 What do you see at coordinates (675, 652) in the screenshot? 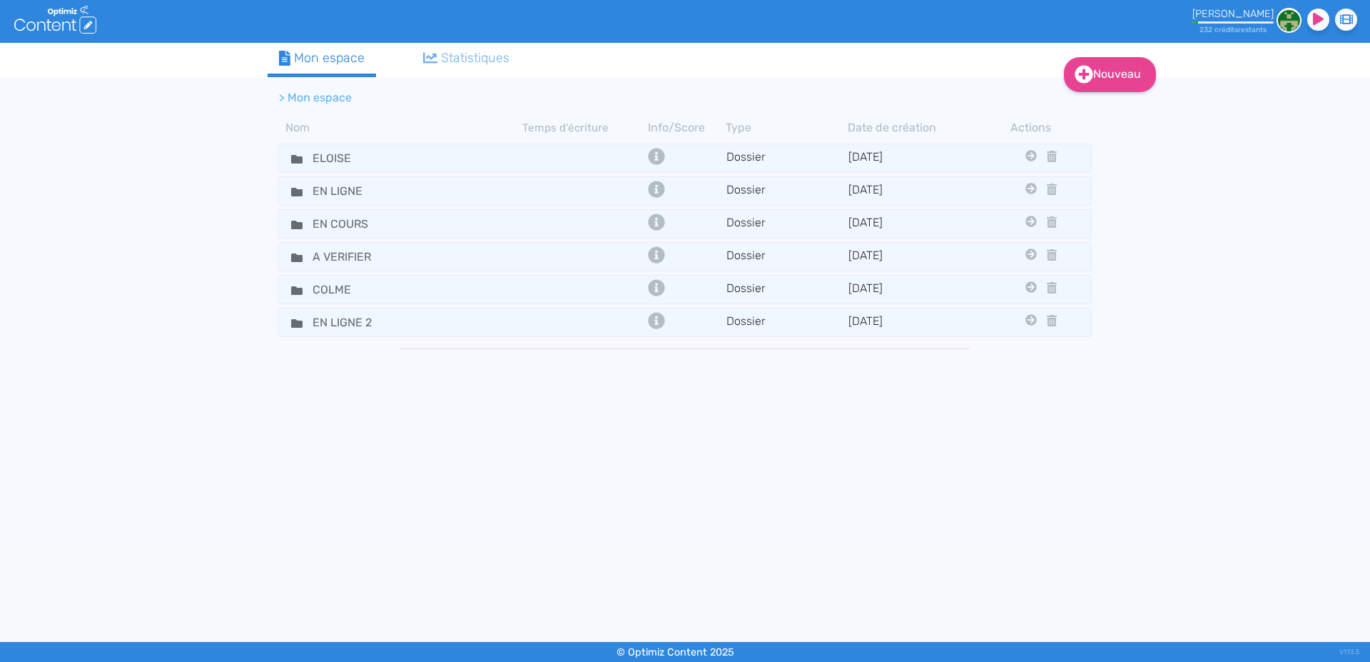
I see `small: © Optimiz Content 2025` at bounding box center [675, 652].